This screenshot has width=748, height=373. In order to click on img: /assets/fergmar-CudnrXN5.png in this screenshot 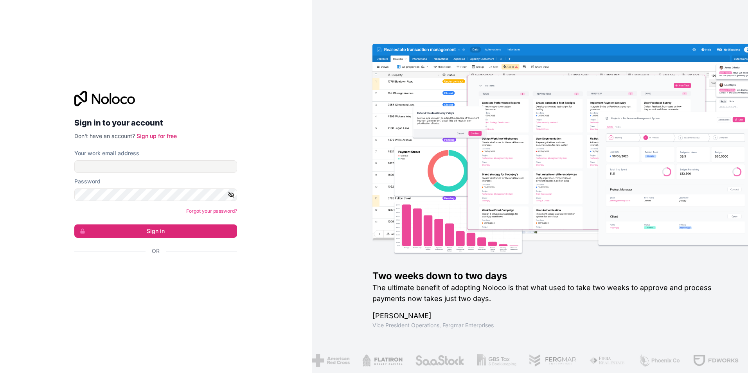, I will do `click(553, 361)`.